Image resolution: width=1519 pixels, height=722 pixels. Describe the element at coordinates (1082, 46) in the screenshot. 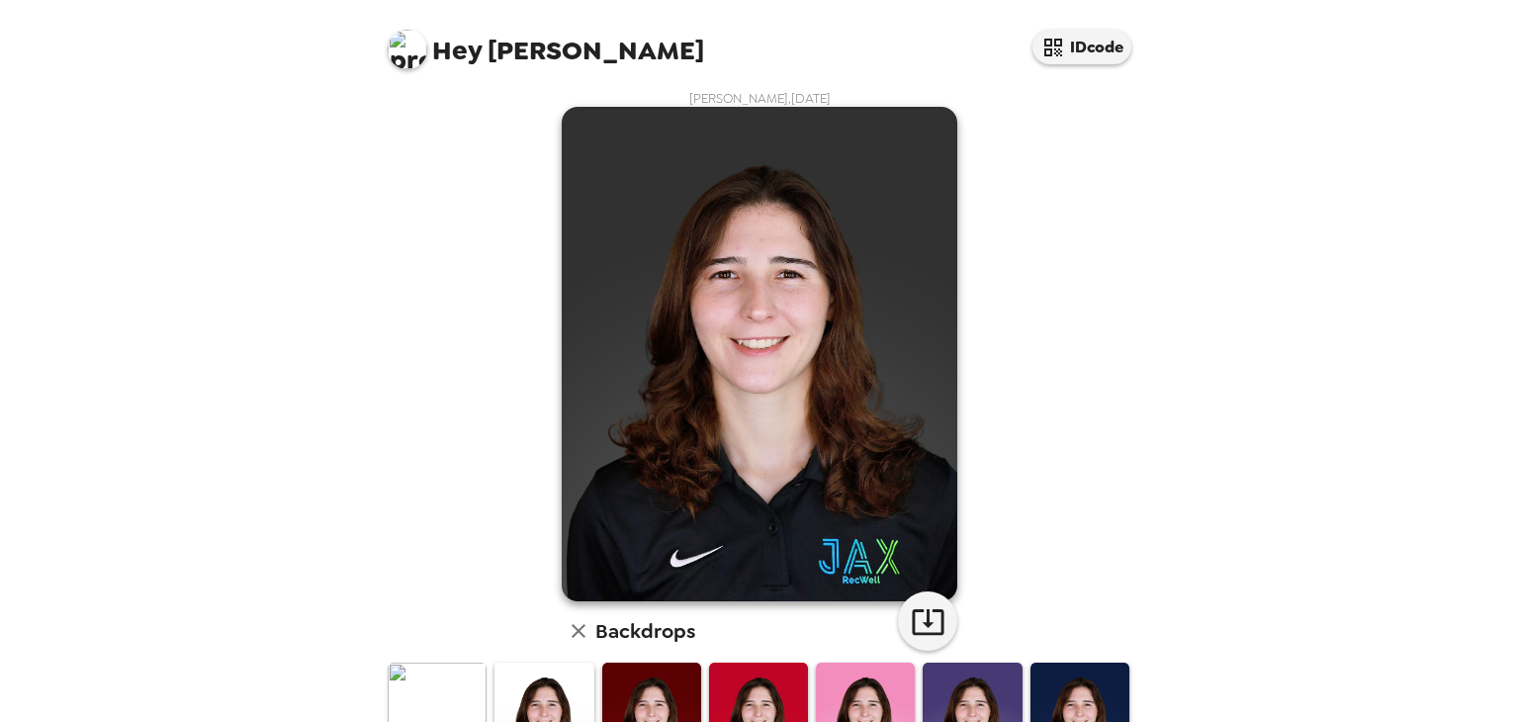

I see `button: IDcode` at that location.